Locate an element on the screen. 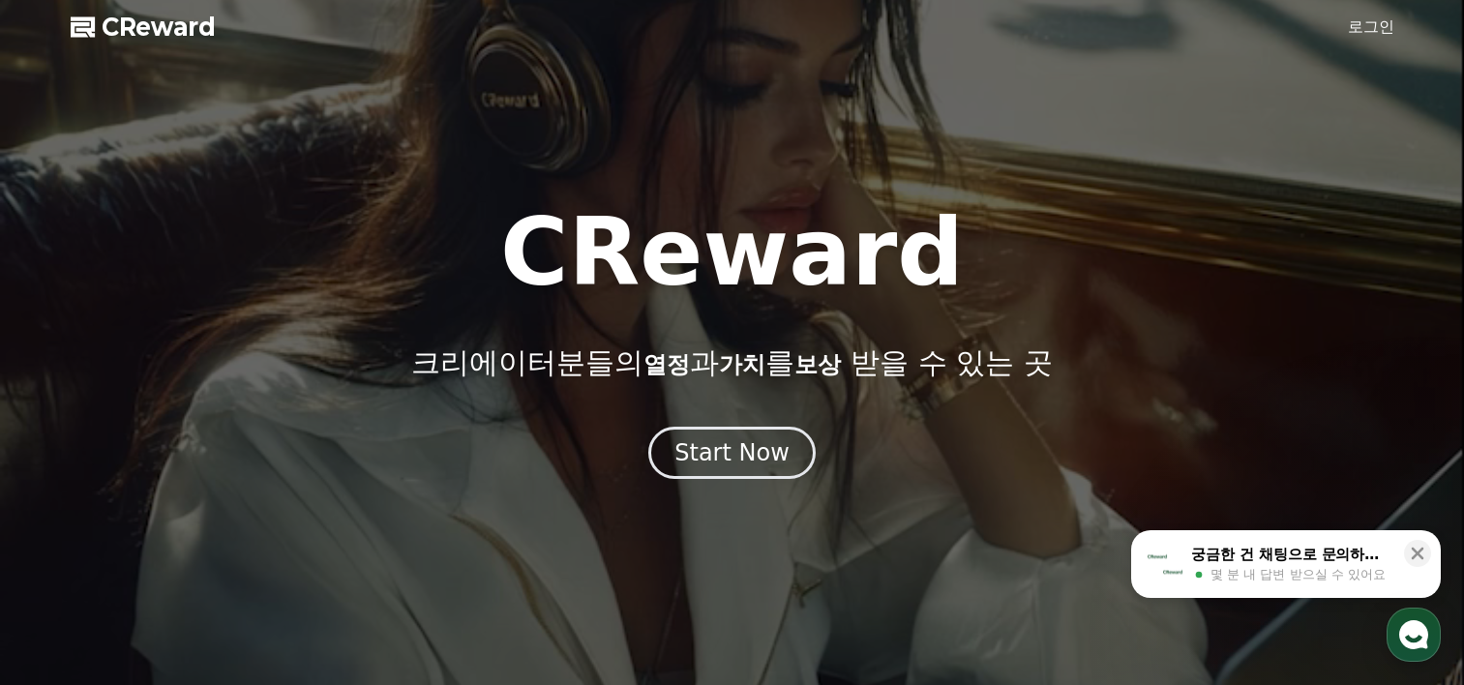  button: Start Now is located at coordinates (732, 453).